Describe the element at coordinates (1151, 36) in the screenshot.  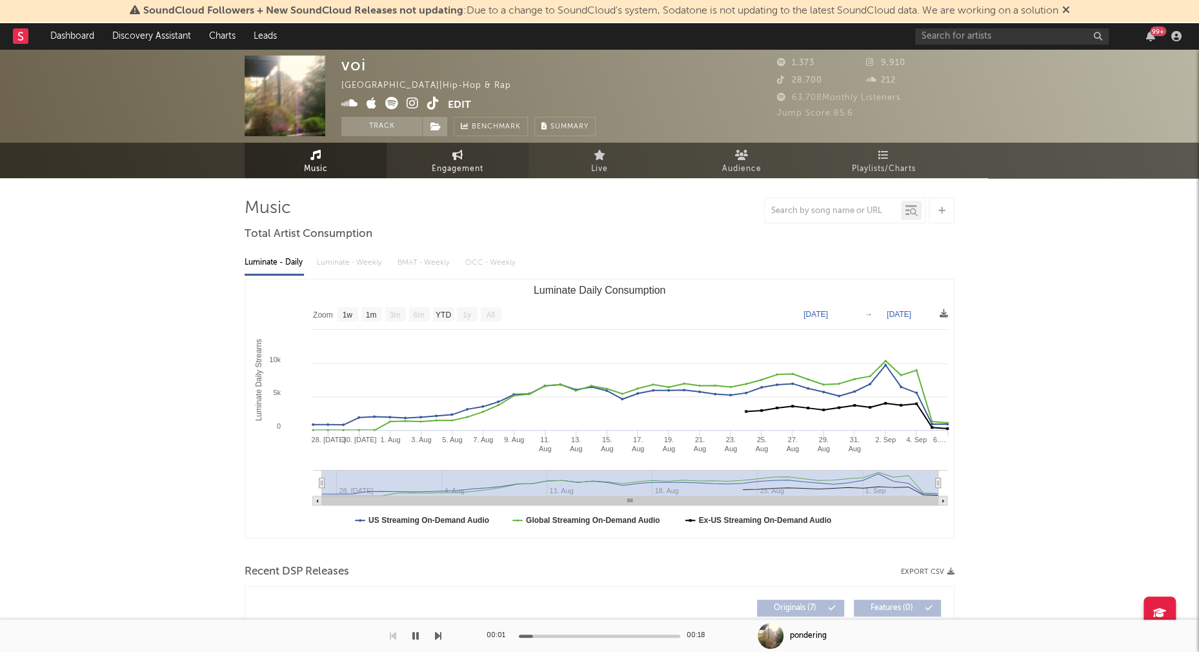
I see `button: 99+` at that location.